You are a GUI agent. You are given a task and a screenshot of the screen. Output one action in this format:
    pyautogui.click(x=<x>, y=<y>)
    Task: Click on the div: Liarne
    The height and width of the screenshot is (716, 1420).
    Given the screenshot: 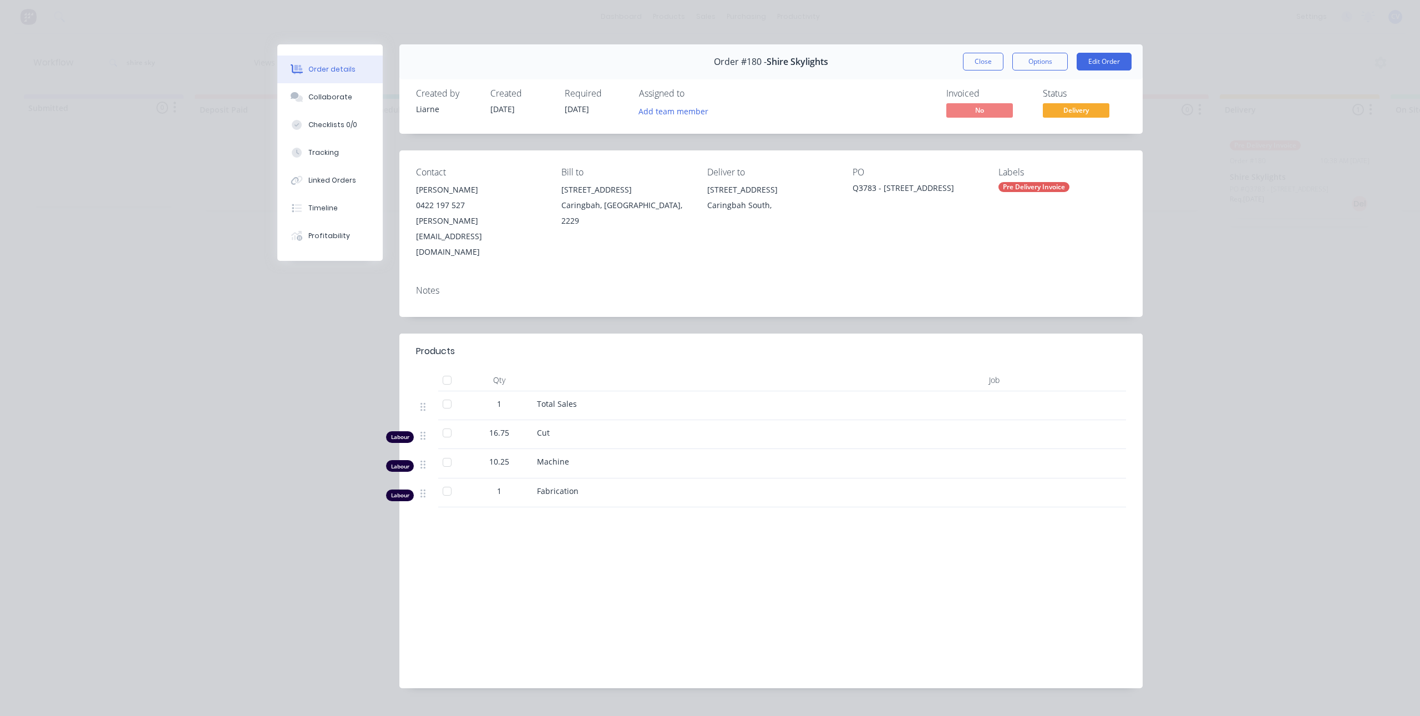 What is the action you would take?
    pyautogui.click(x=447, y=109)
    